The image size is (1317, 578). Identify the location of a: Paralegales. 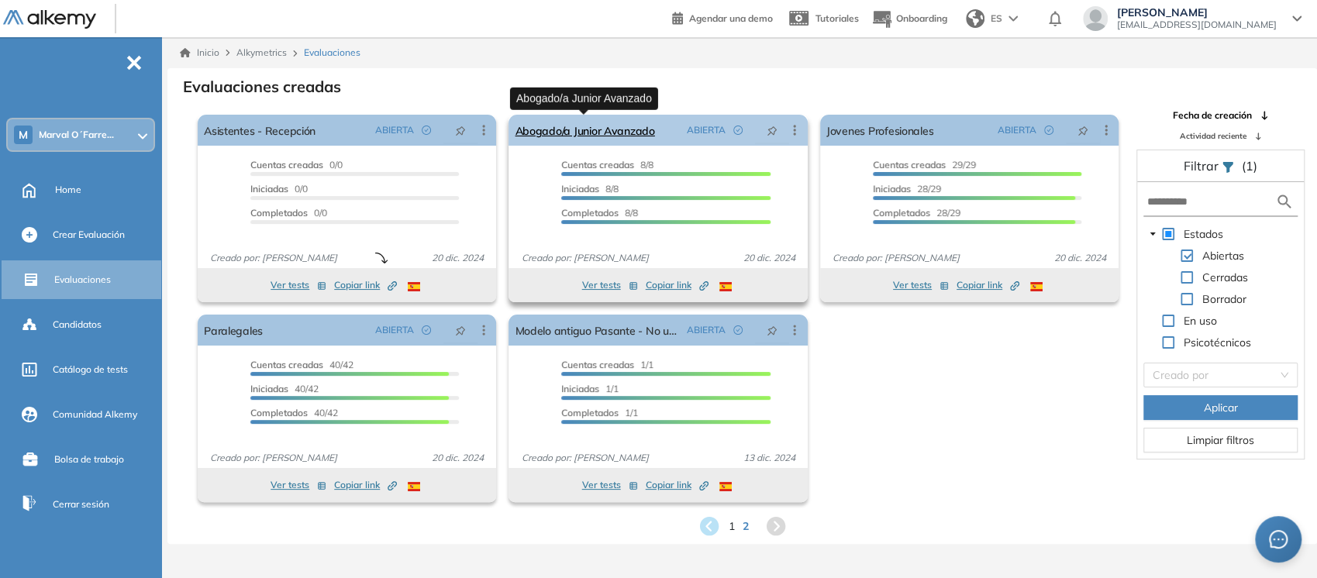
(233, 330).